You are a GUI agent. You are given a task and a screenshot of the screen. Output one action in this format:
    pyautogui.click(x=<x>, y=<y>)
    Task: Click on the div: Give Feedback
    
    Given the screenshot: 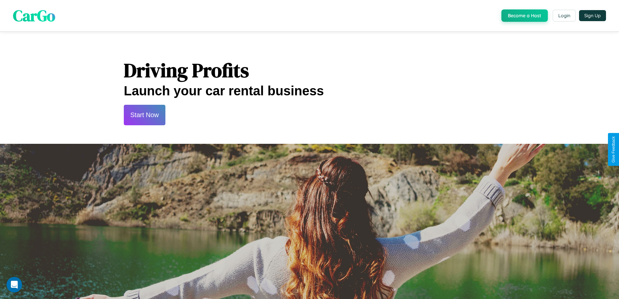 What is the action you would take?
    pyautogui.click(x=614, y=149)
    